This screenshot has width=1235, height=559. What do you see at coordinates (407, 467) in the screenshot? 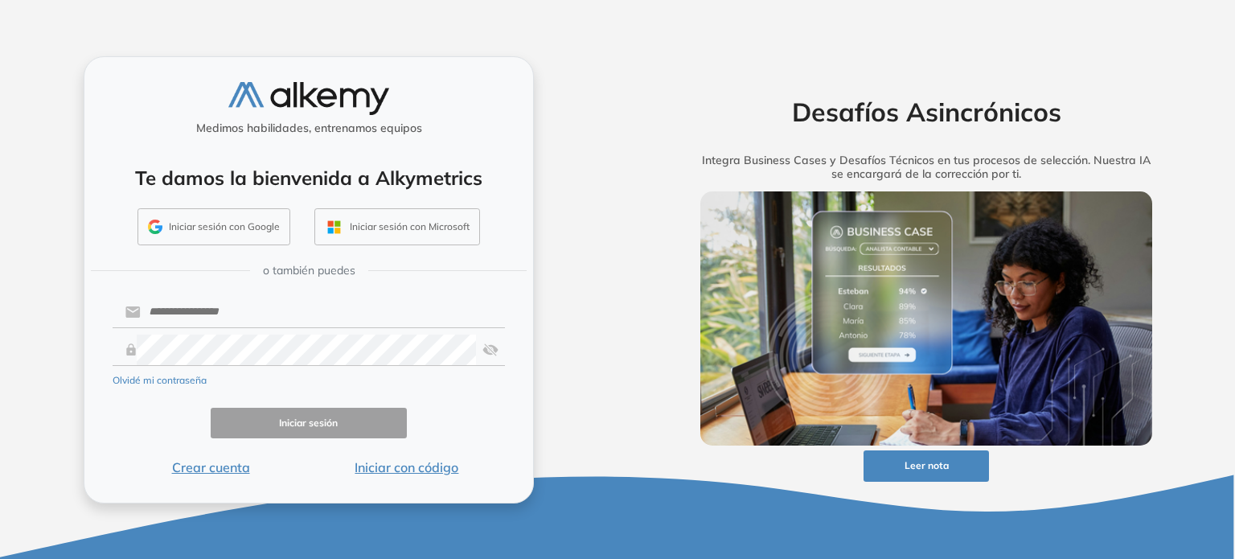
I see `button: Iniciar con código` at bounding box center [407, 467].